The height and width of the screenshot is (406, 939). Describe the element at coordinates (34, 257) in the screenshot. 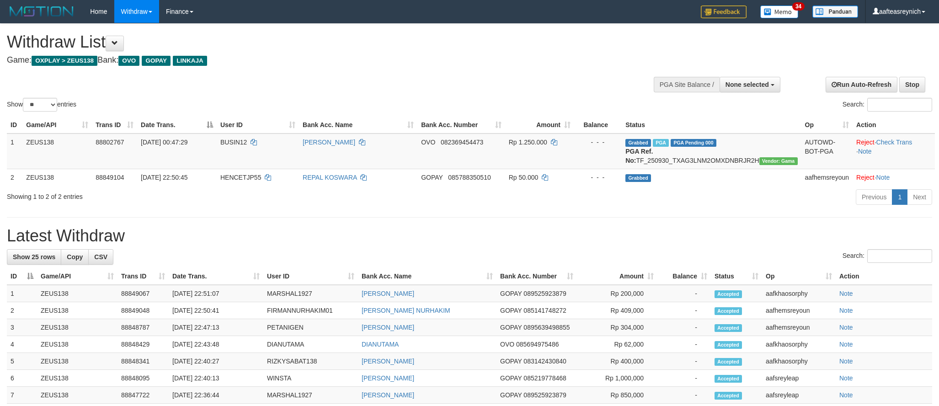

I see `span: Show 25 rows` at that location.